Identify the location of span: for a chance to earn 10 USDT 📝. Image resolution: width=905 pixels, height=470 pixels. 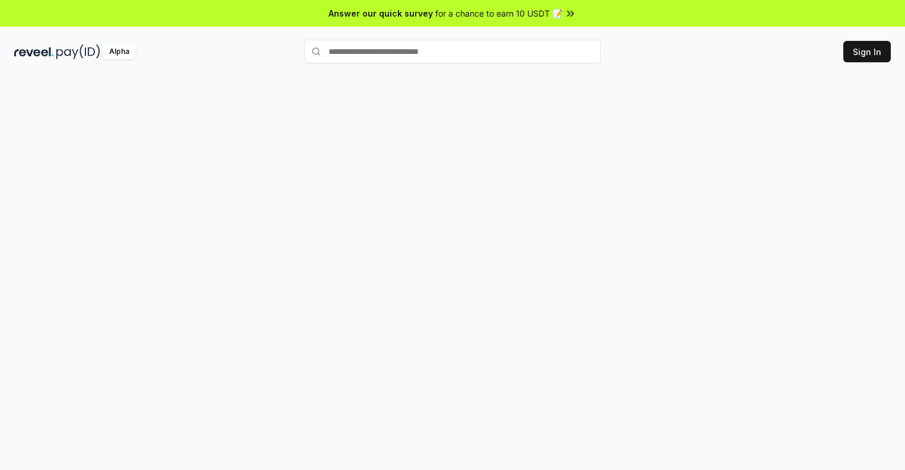
(499, 13).